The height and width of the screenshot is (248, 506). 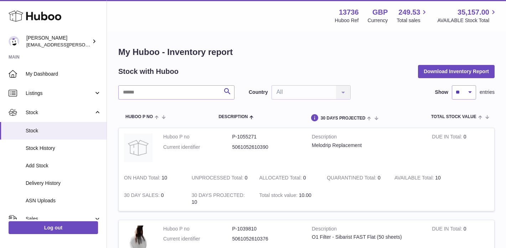 What do you see at coordinates (473, 12) in the screenshot?
I see `span: 35,157.00` at bounding box center [473, 12].